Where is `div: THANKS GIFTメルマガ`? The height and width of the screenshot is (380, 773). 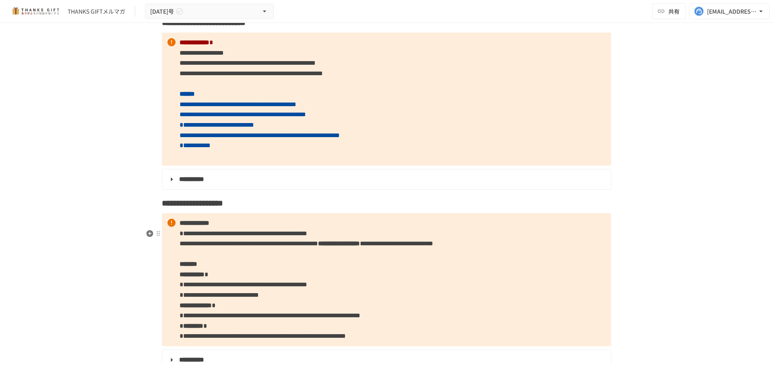
div: THANKS GIFTメルマガ is located at coordinates (96, 11).